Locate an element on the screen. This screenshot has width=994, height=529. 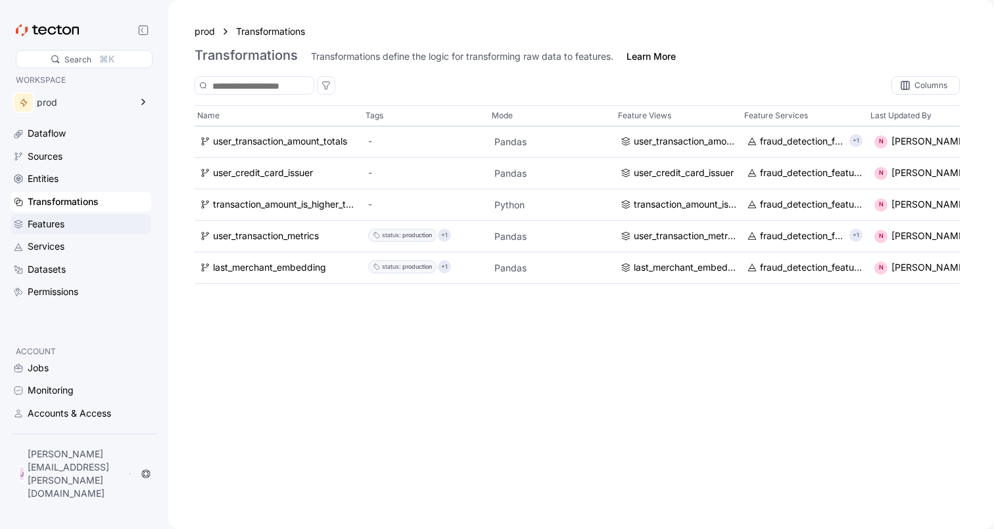
p: Feature Services is located at coordinates (776, 116).